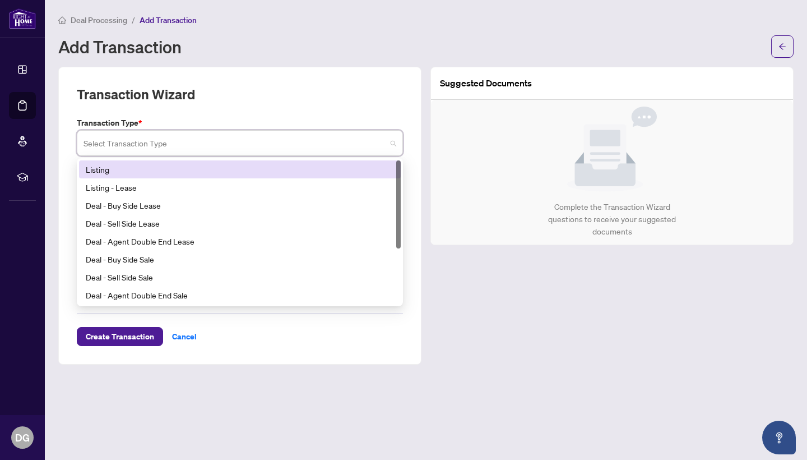 The image size is (807, 460). I want to click on h1: Add Transaction, so click(120, 47).